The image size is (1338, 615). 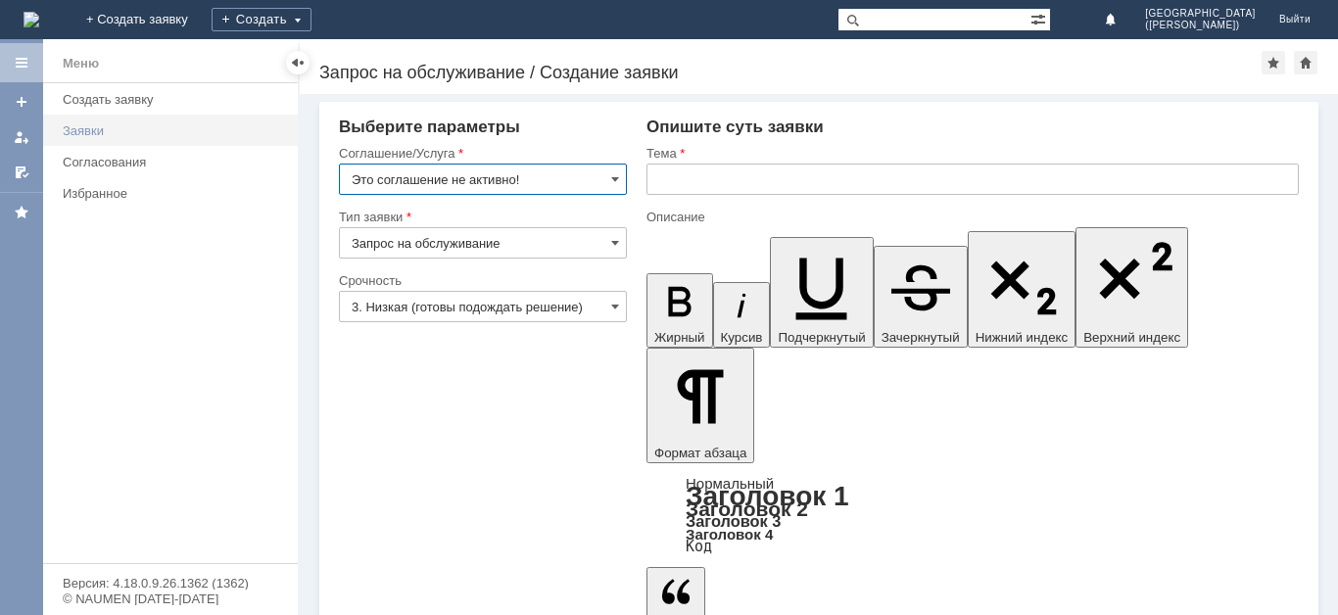 I want to click on div: Формат абзаца, so click(x=972, y=515).